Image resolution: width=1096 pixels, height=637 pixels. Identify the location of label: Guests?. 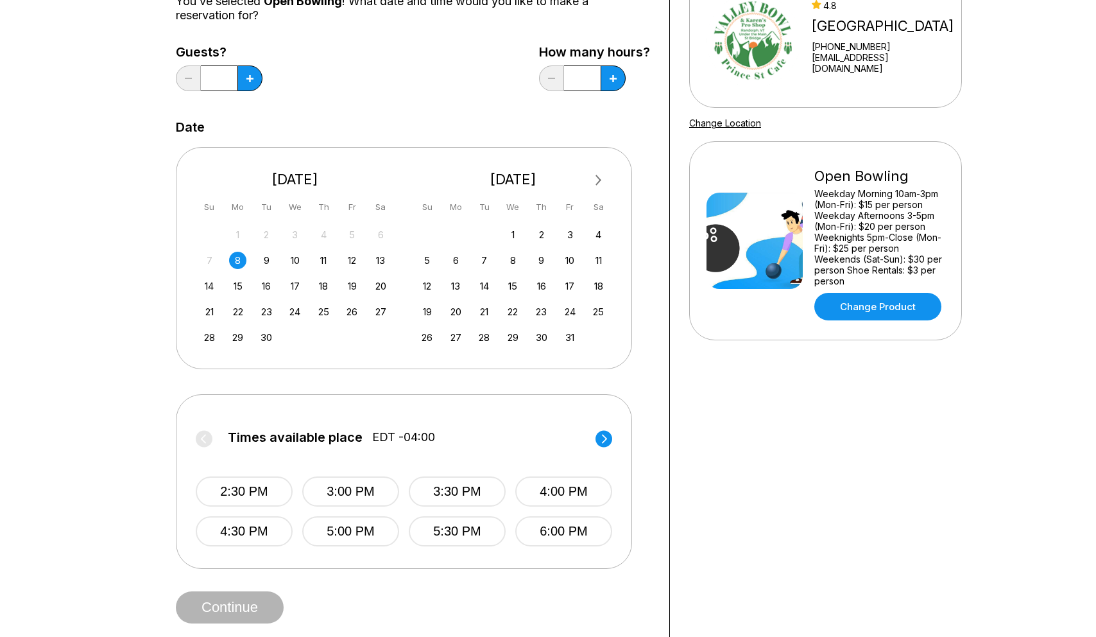
(219, 52).